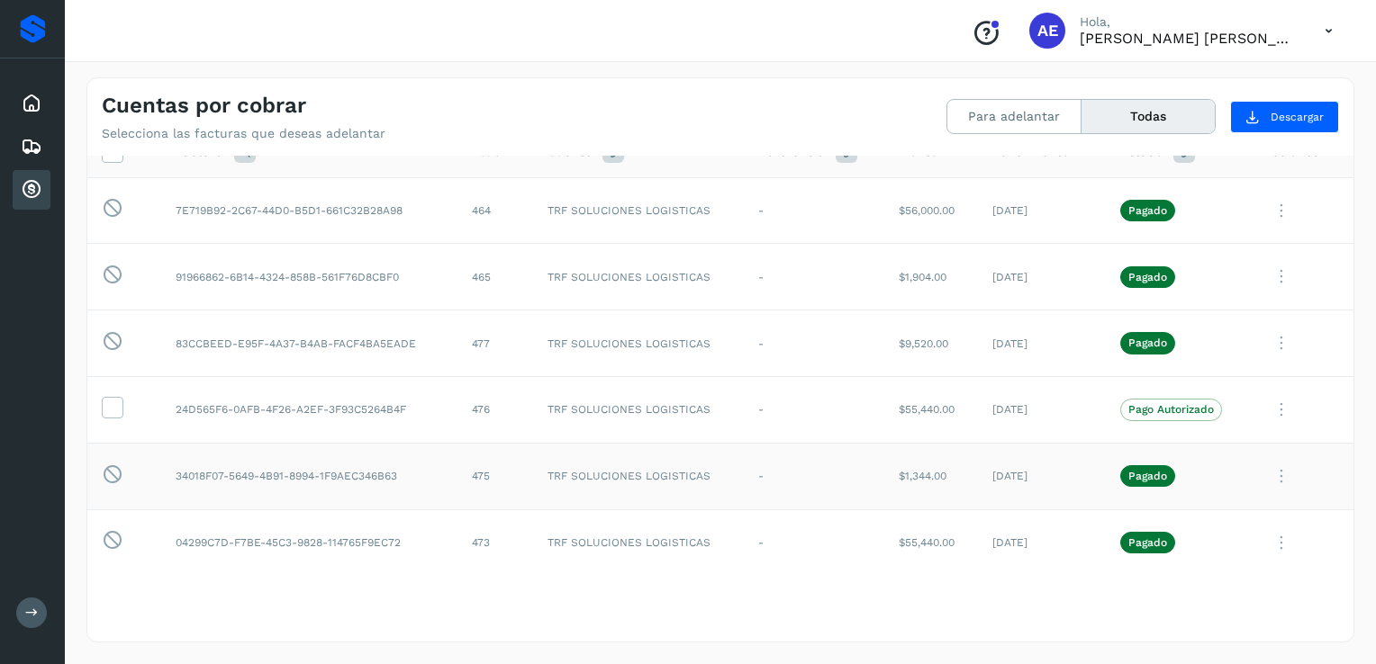 This screenshot has height=664, width=1376. I want to click on h4: Cuentas por cobrar, so click(203, 105).